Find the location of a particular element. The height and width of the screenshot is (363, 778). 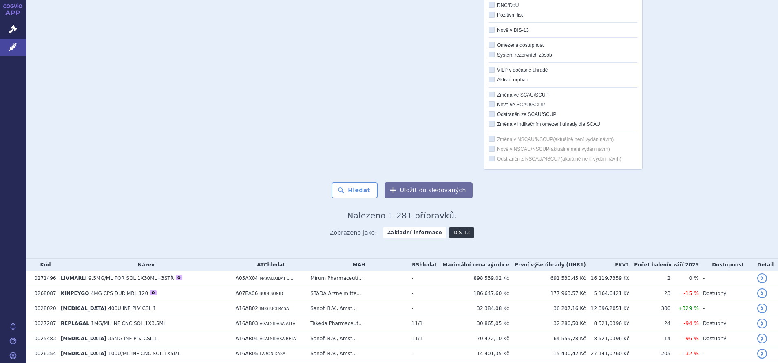

td: 0268087 is located at coordinates (43, 294).